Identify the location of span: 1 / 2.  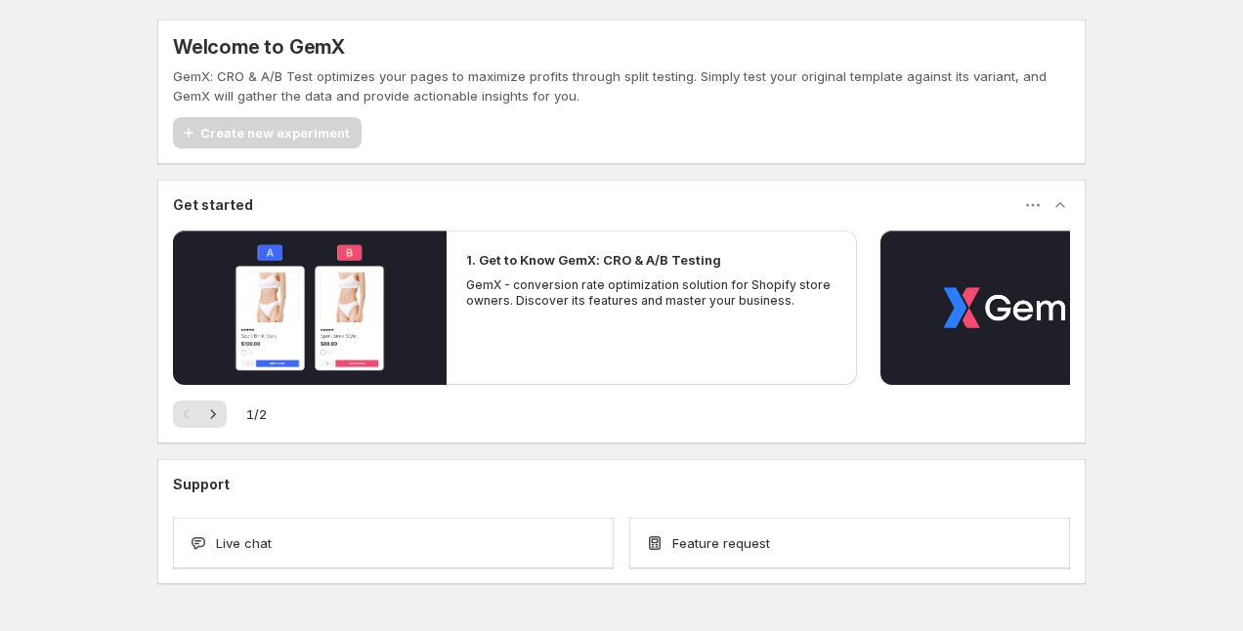
(256, 414).